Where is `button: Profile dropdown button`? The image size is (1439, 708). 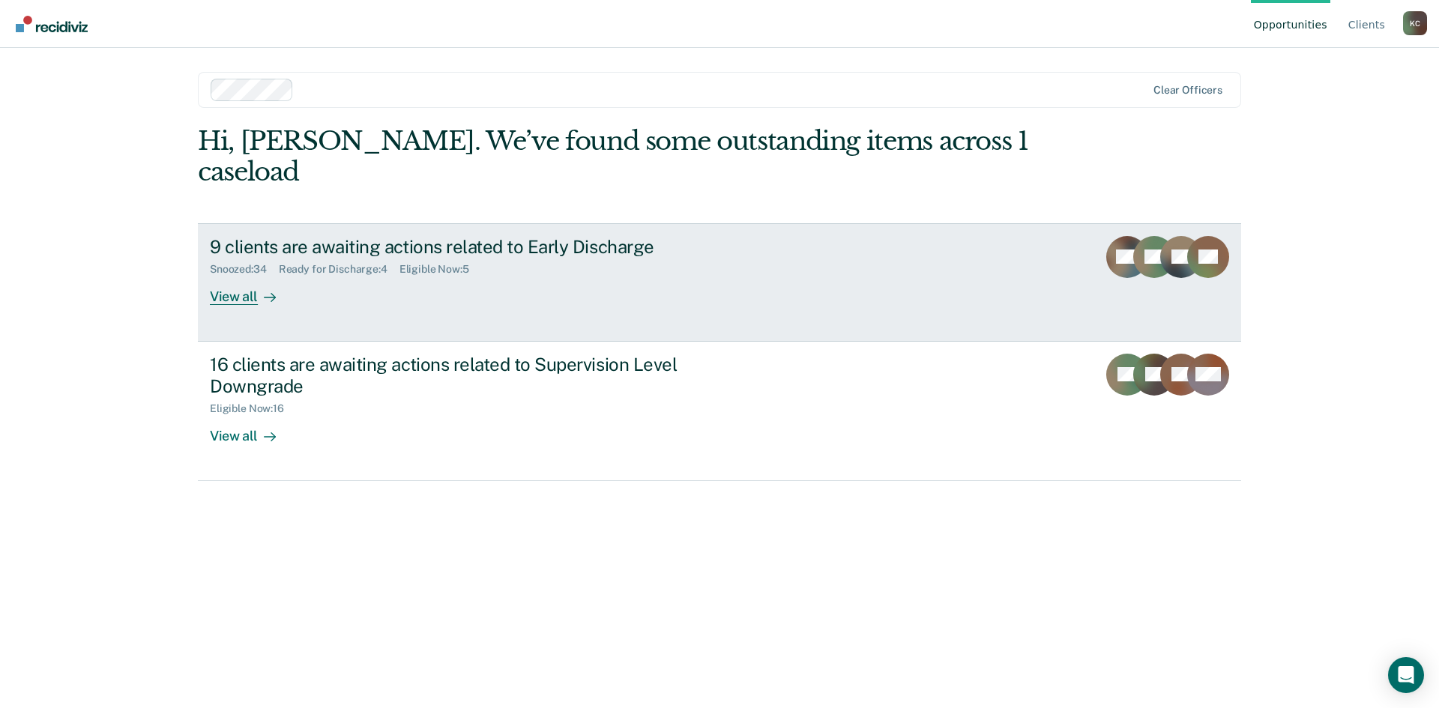 button: Profile dropdown button is located at coordinates (1415, 23).